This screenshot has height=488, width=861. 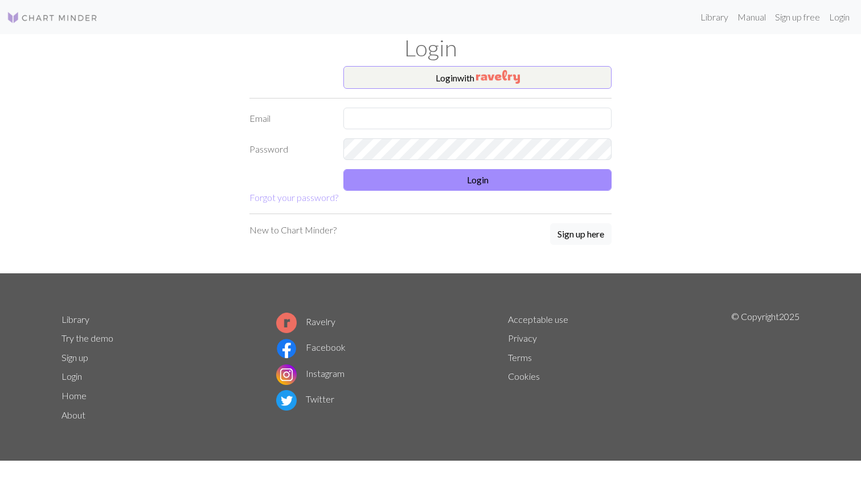 What do you see at coordinates (74, 395) in the screenshot?
I see `a: Home` at bounding box center [74, 395].